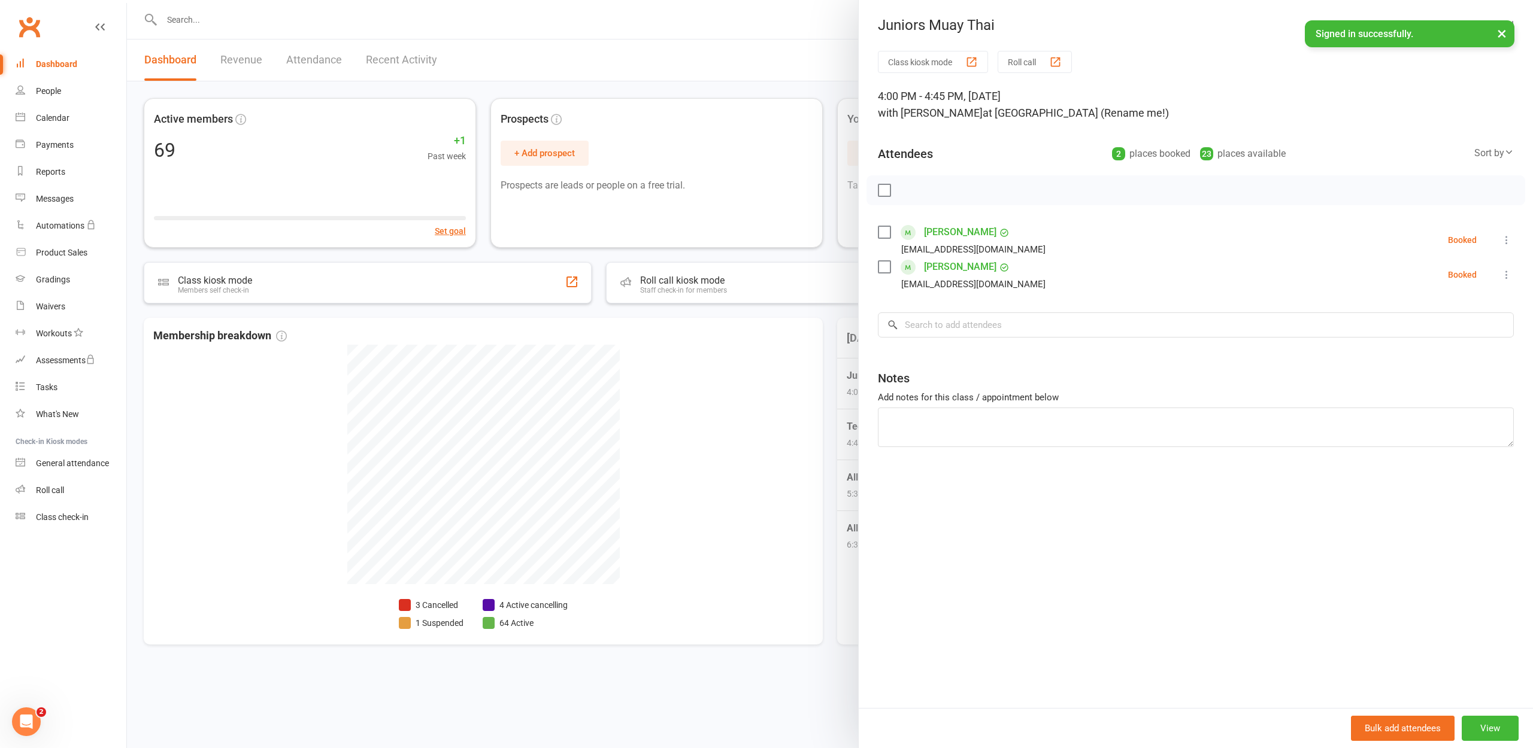 The image size is (1533, 748). Describe the element at coordinates (71, 91) in the screenshot. I see `a: People` at that location.